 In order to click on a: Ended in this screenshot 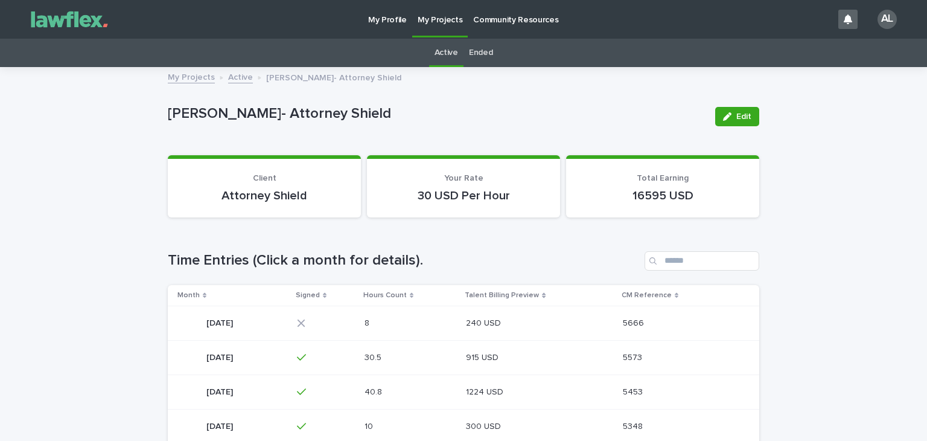, I will do `click(480, 53)`.